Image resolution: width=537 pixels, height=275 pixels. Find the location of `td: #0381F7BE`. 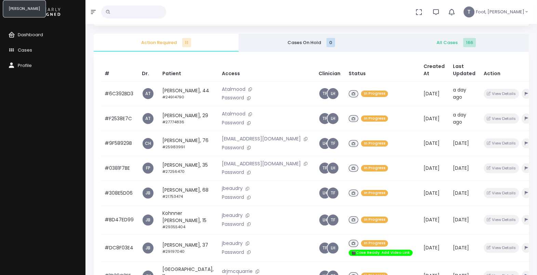

td: #0381F7BE is located at coordinates (119, 168).